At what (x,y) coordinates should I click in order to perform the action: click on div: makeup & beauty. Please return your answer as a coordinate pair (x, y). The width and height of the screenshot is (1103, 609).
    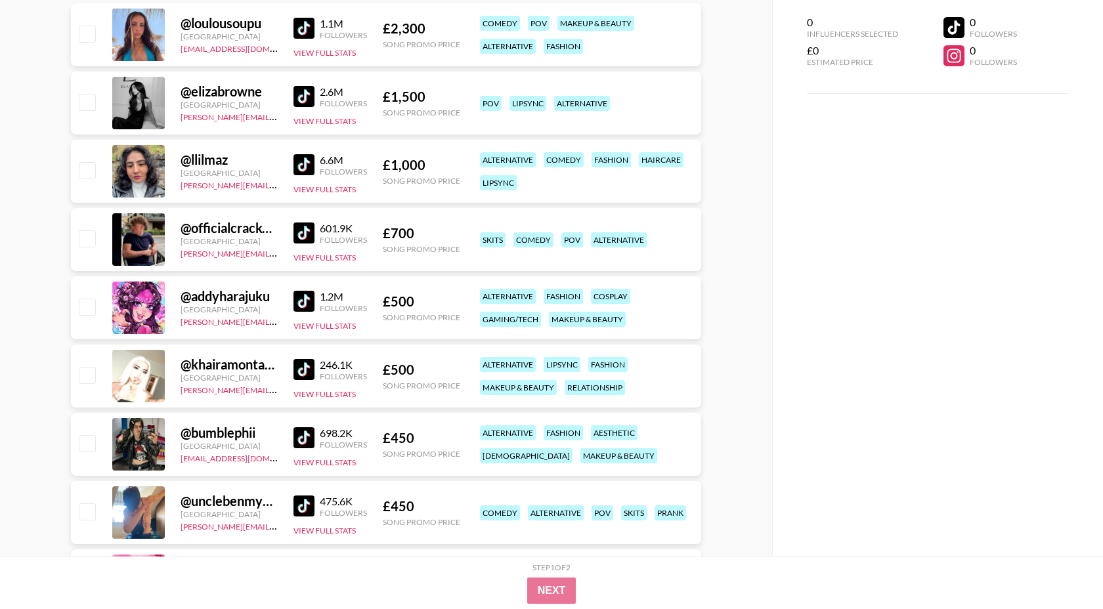
    Looking at the image, I should click on (587, 319).